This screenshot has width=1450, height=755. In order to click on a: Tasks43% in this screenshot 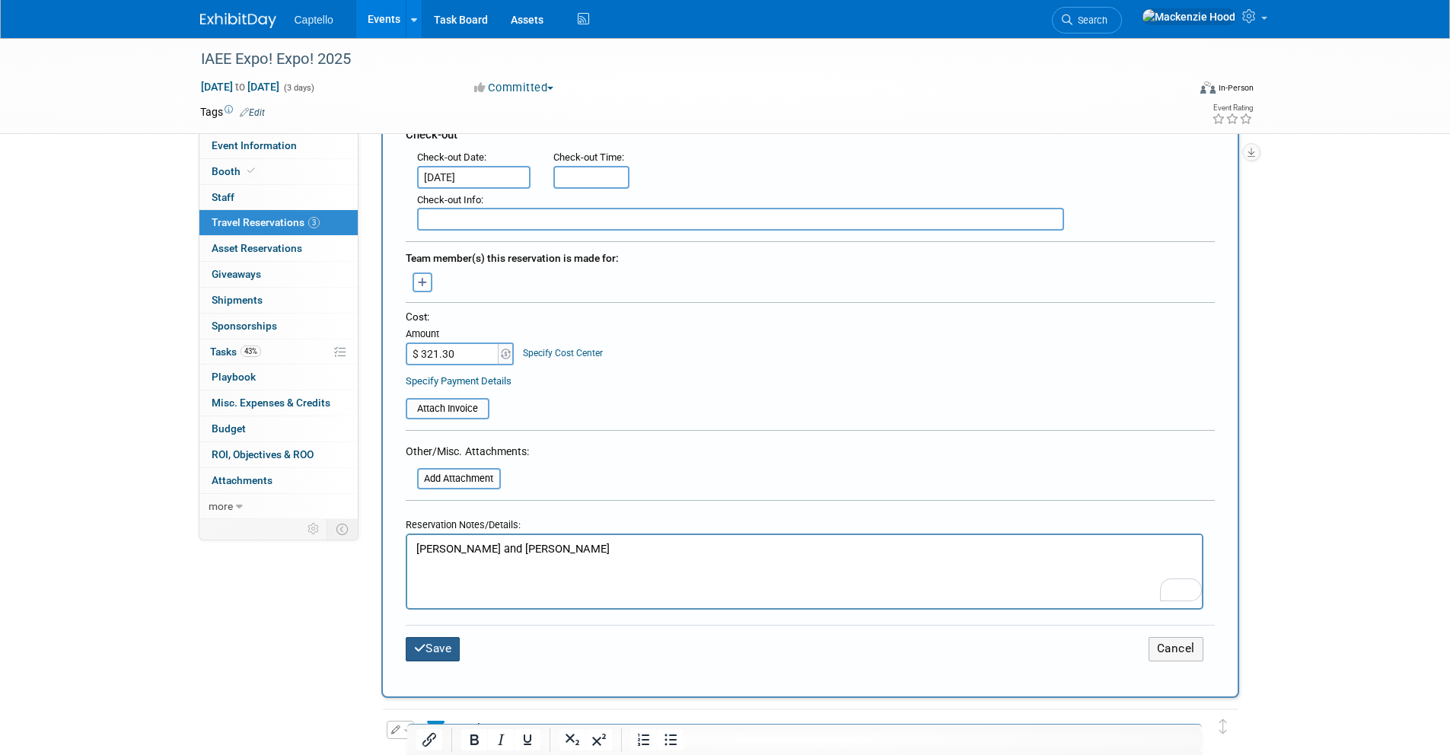, I will do `click(279, 352)`.